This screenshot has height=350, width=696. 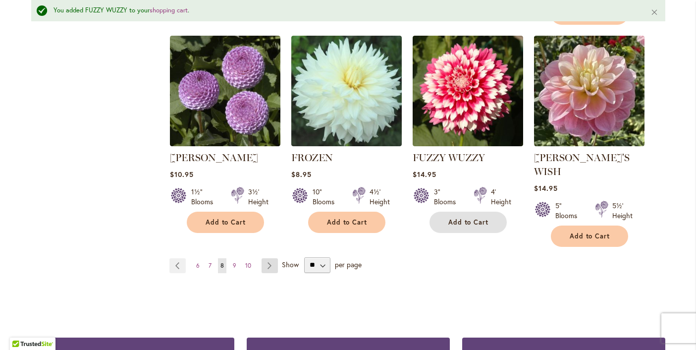 What do you see at coordinates (198, 265) in the screenshot?
I see `a: 6` at bounding box center [198, 265].